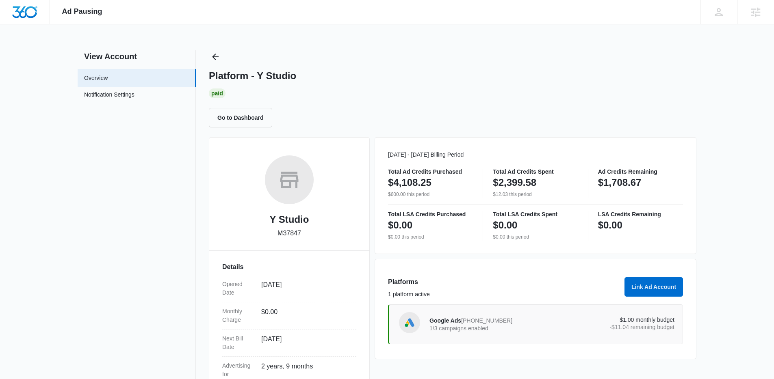  What do you see at coordinates (409, 323) in the screenshot?
I see `img: Google Ads` at bounding box center [409, 323].